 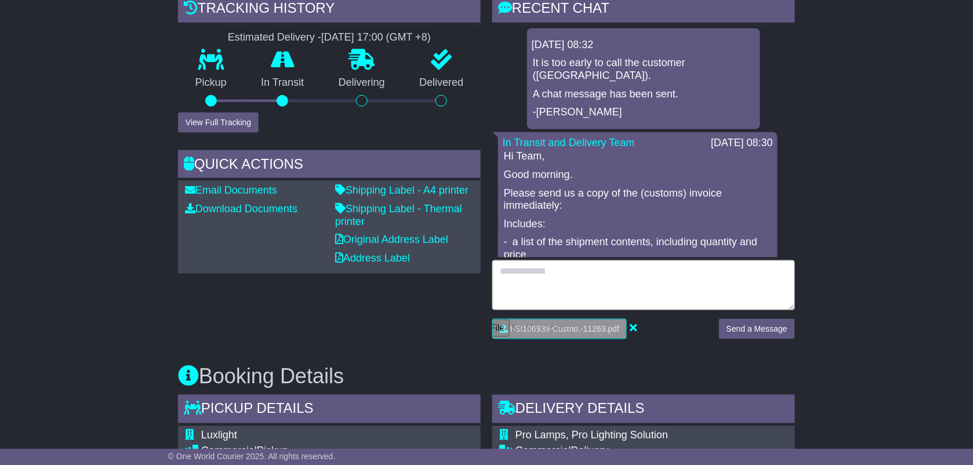 What do you see at coordinates (252, 456) in the screenshot?
I see `span: © One World Courier 2025. All rights reserved.` at bounding box center [252, 456].